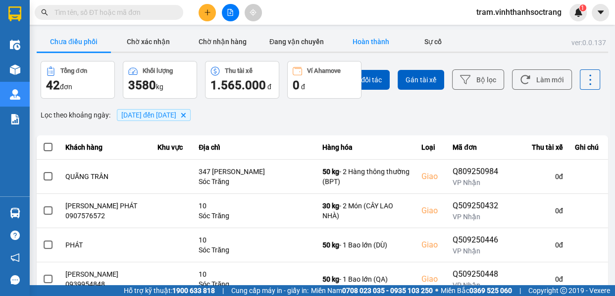 The image size is (615, 296). I want to click on th: Khách hàng, so click(105, 147).